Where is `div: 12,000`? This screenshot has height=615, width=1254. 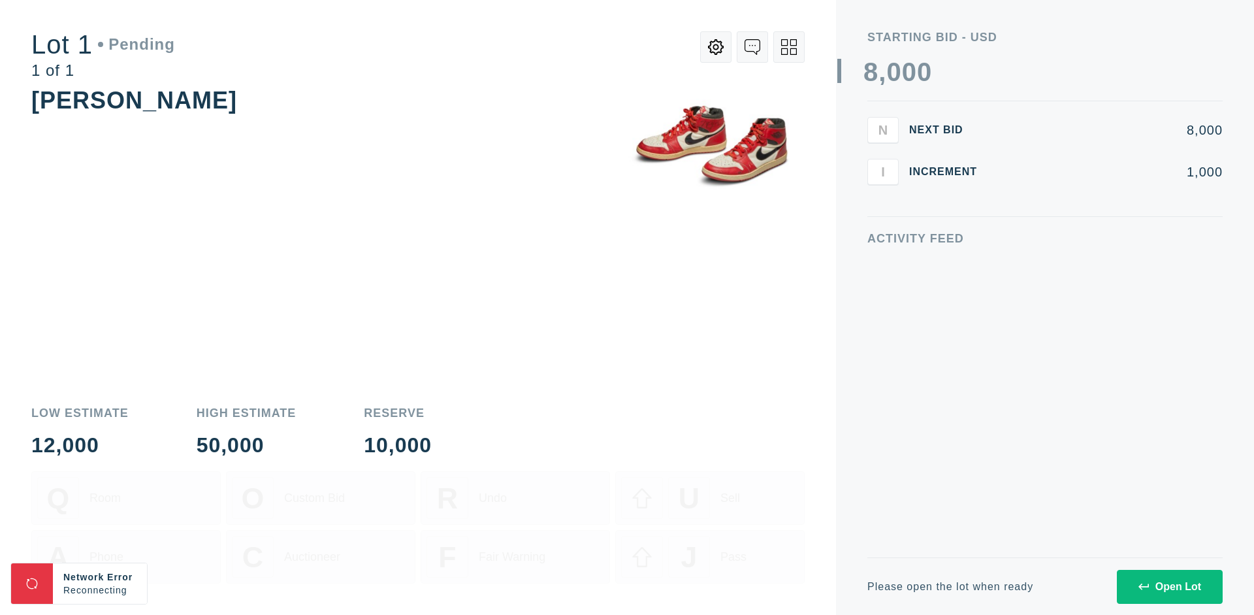
div: 12,000 is located at coordinates (80, 445).